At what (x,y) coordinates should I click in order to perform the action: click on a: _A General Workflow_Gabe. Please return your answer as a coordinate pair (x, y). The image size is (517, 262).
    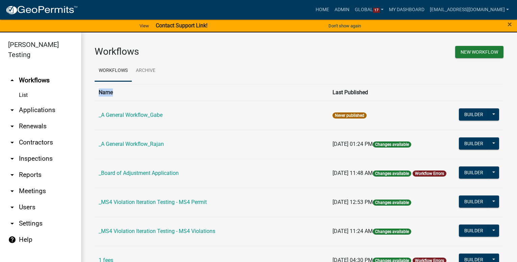
    Looking at the image, I should click on (131, 115).